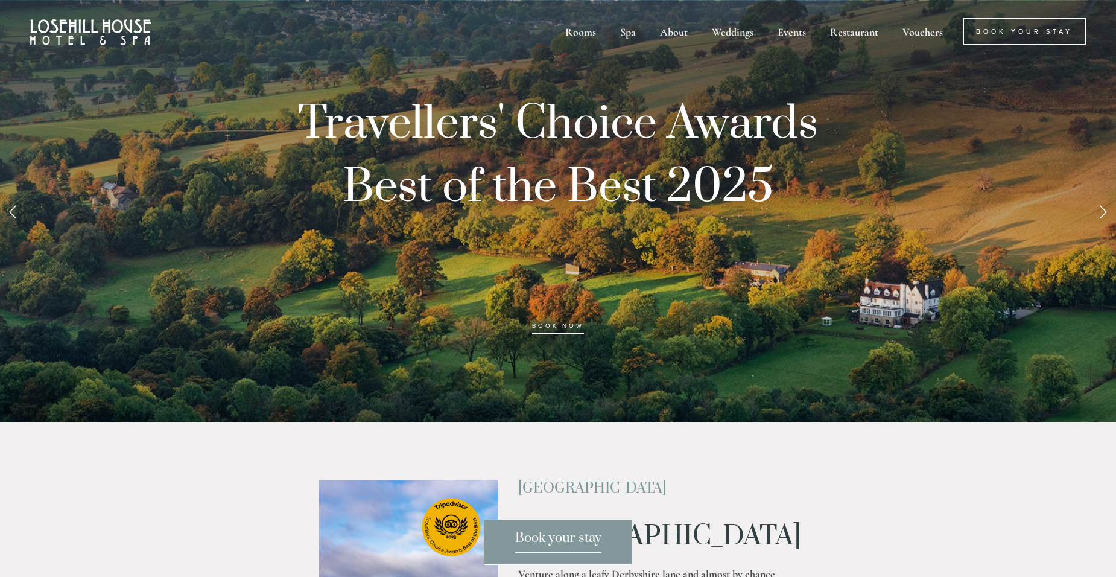 The image size is (1116, 577). Describe the element at coordinates (1024, 31) in the screenshot. I see `a: Book Your Stay` at that location.